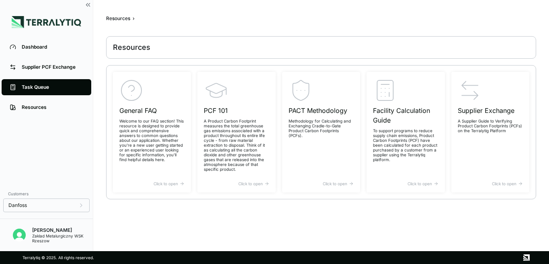 This screenshot has height=264, width=549. I want to click on p: A Product Carbon Footprint measures the total greenhouse gas emissions associated with a product ..., so click(236, 145).